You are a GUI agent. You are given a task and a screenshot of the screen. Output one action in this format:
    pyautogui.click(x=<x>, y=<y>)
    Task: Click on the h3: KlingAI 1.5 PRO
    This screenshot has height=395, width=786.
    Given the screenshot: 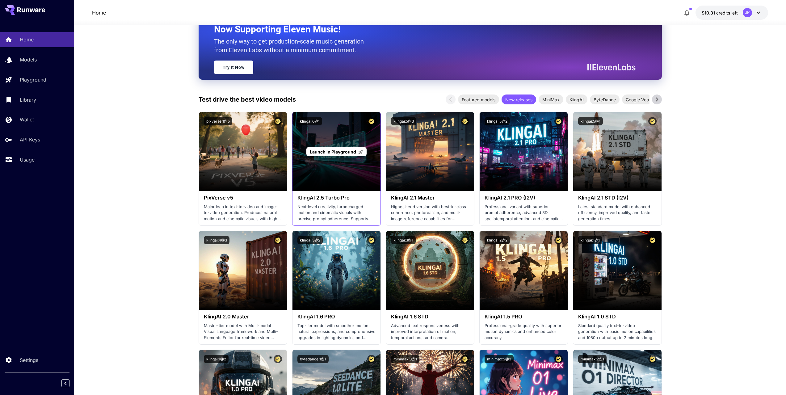 What is the action you would take?
    pyautogui.click(x=523, y=316)
    